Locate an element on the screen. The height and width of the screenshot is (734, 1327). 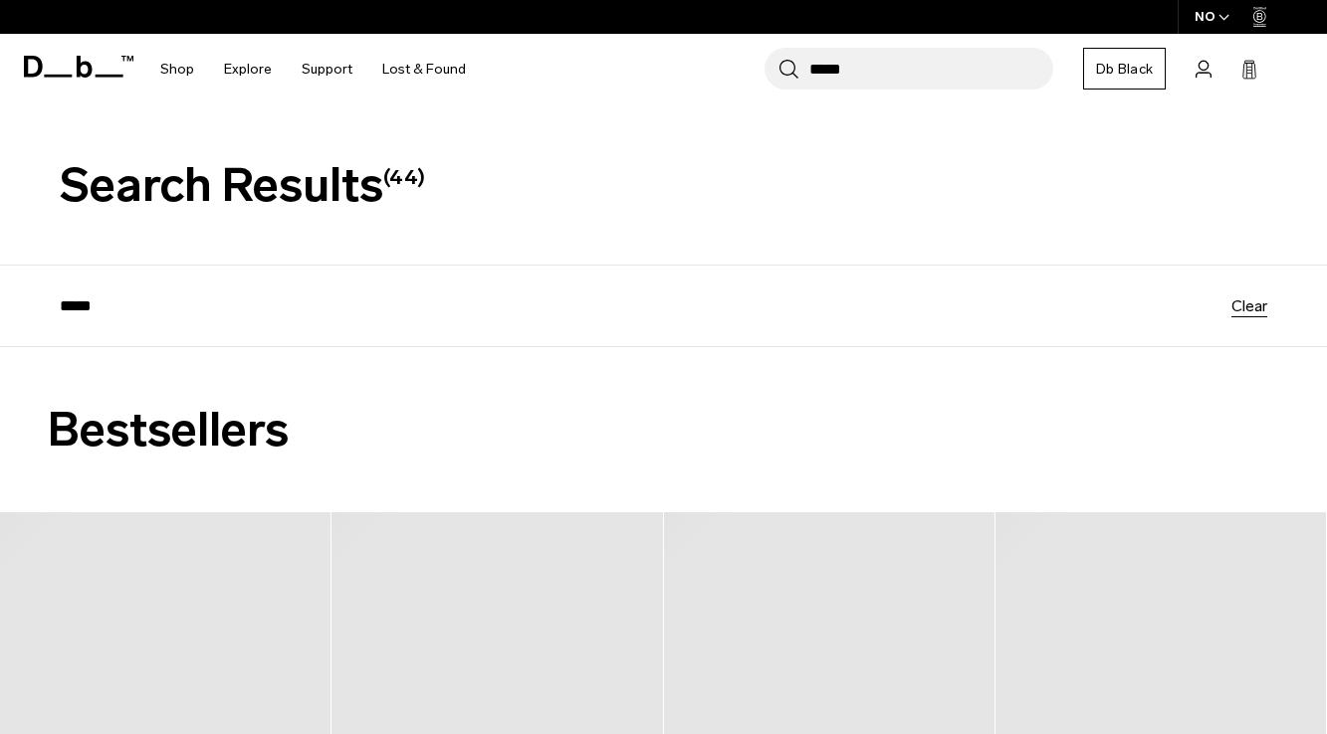
a: Db Black is located at coordinates (1123, 69).